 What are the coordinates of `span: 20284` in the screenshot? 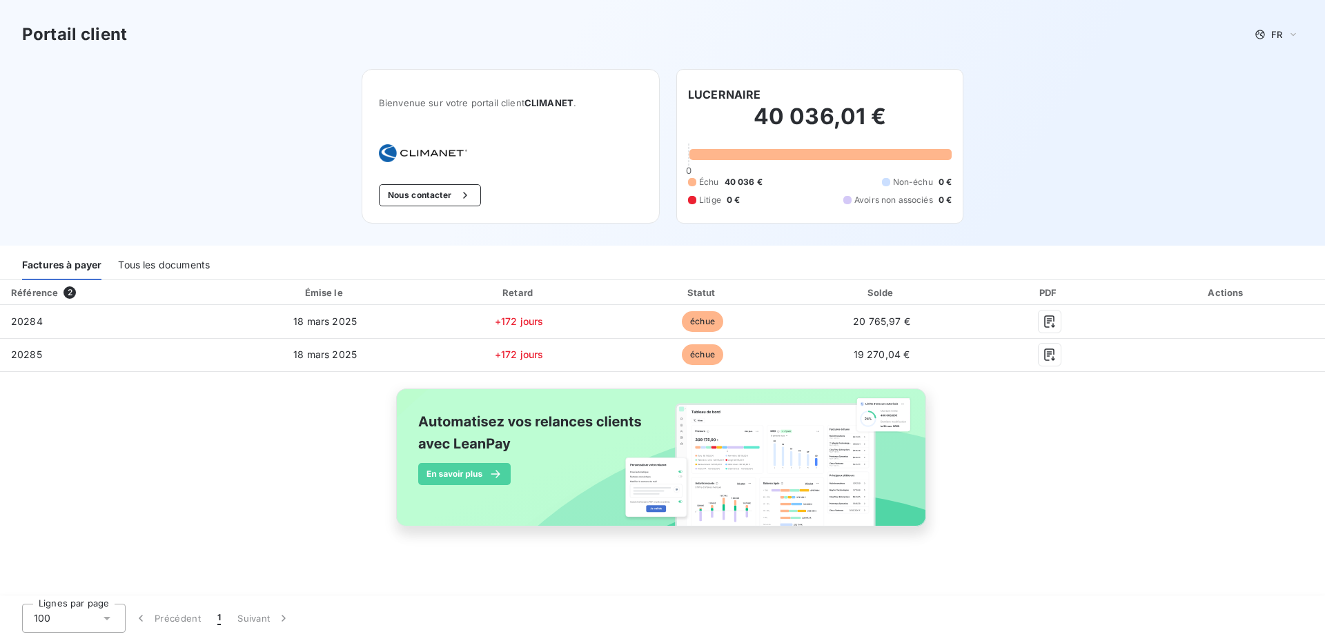 It's located at (27, 321).